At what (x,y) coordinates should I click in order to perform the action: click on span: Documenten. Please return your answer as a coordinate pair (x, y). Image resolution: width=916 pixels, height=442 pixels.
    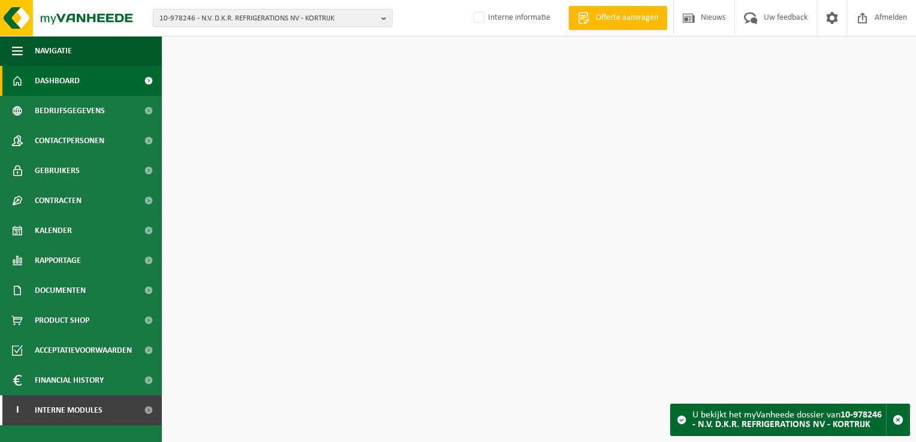
    Looking at the image, I should click on (60, 291).